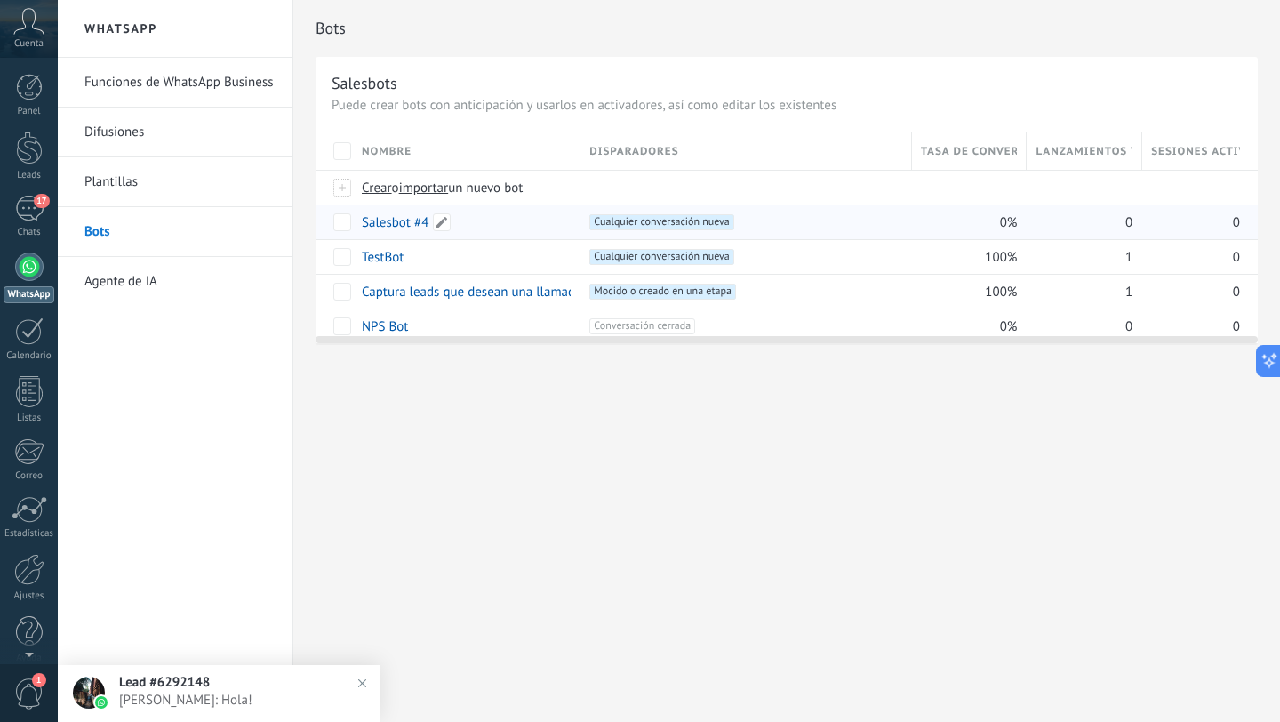 This screenshot has height=722, width=1280. What do you see at coordinates (180, 182) in the screenshot?
I see `a: Plantillas` at bounding box center [180, 182].